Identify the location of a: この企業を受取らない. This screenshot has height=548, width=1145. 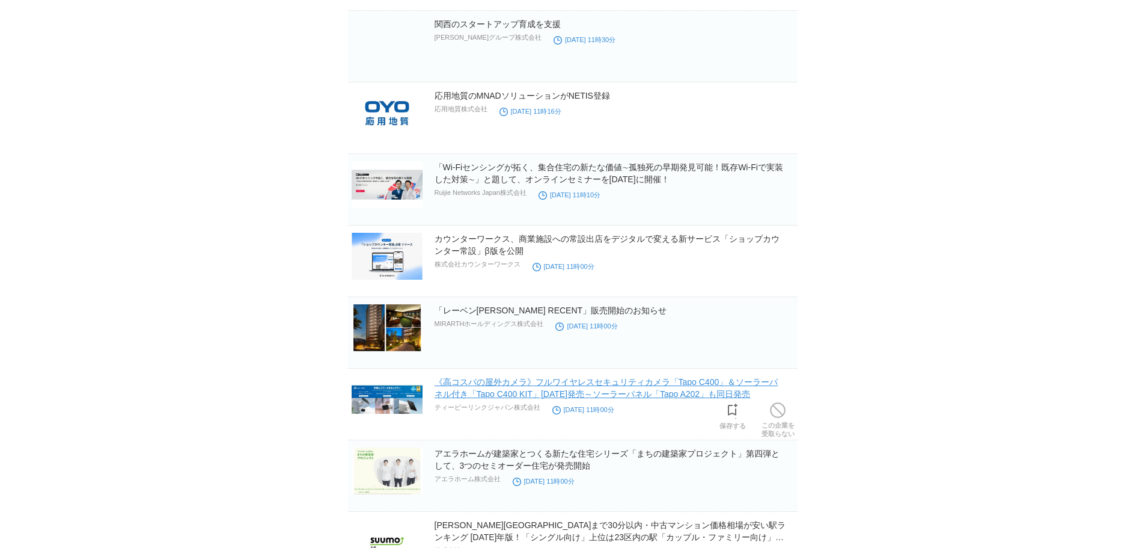
(778, 418).